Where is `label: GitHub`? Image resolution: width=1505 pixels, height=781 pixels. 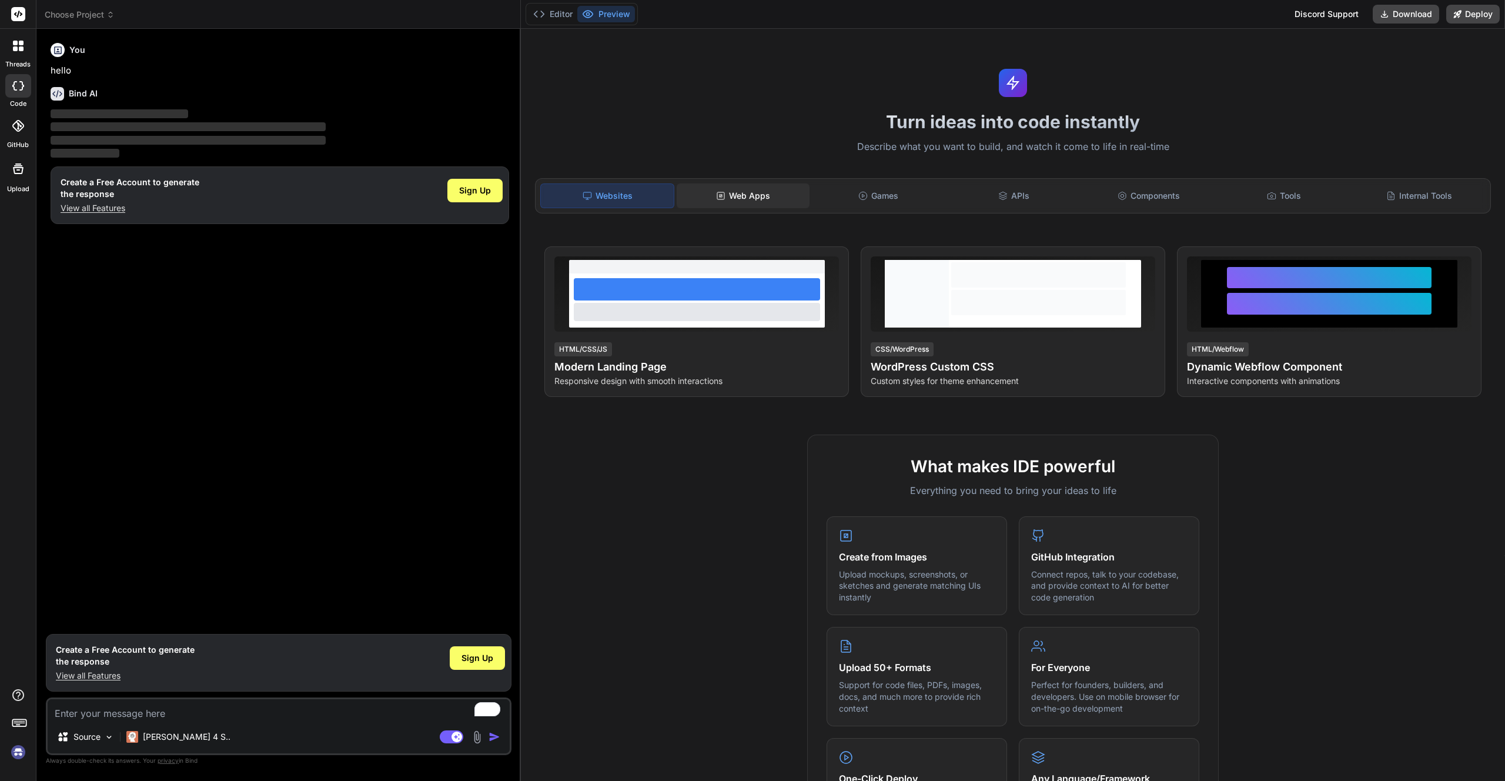
label: GitHub is located at coordinates (18, 145).